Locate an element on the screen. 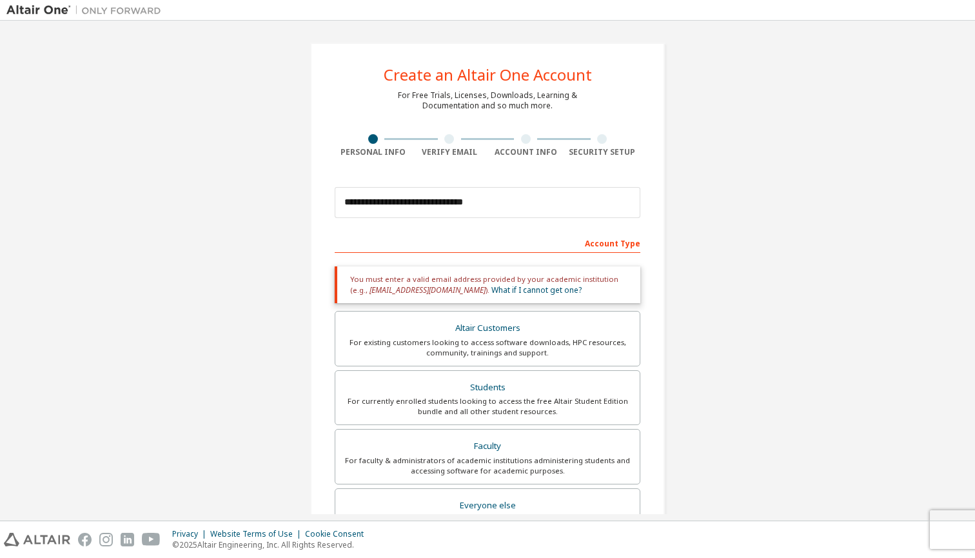 The width and height of the screenshot is (975, 558). div: Personal Info is located at coordinates (373, 152).